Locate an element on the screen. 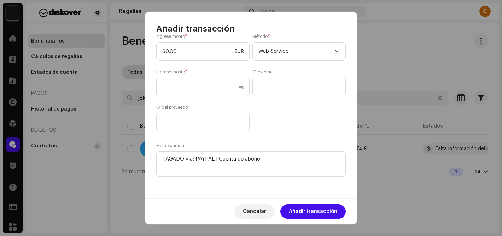  button: Cancelar is located at coordinates (255, 211).